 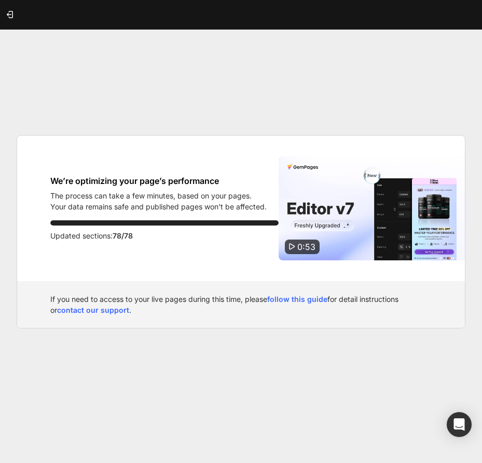 What do you see at coordinates (459, 424) in the screenshot?
I see `div: Open Intercom Messenger` at bounding box center [459, 424].